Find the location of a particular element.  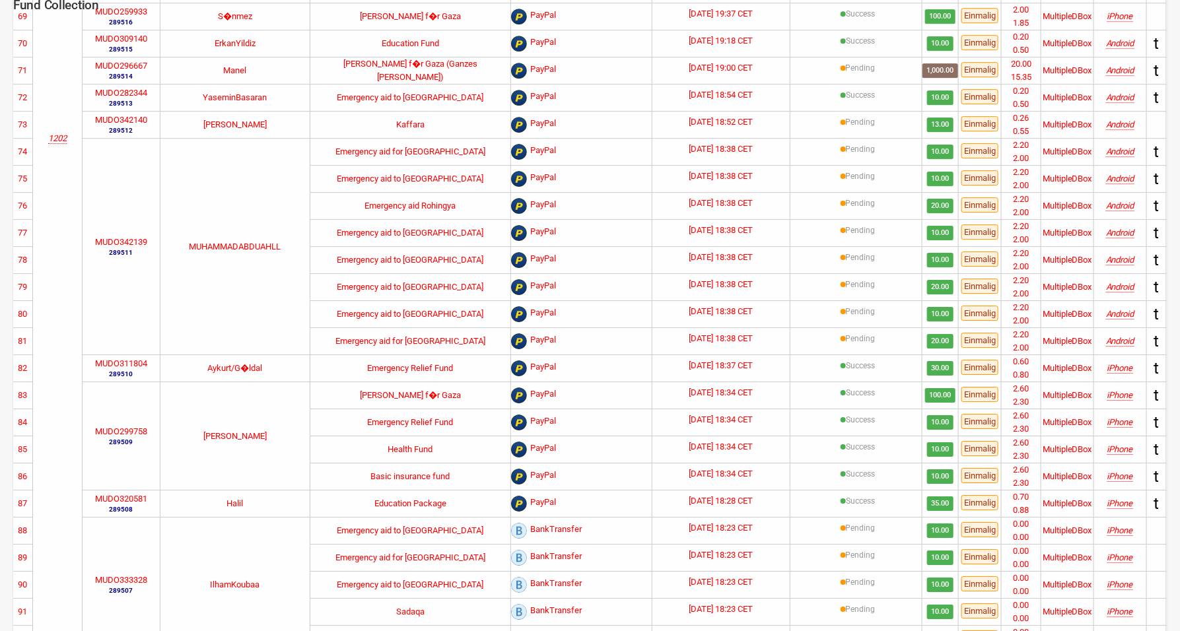

td: Basic insurance fund is located at coordinates (411, 476).